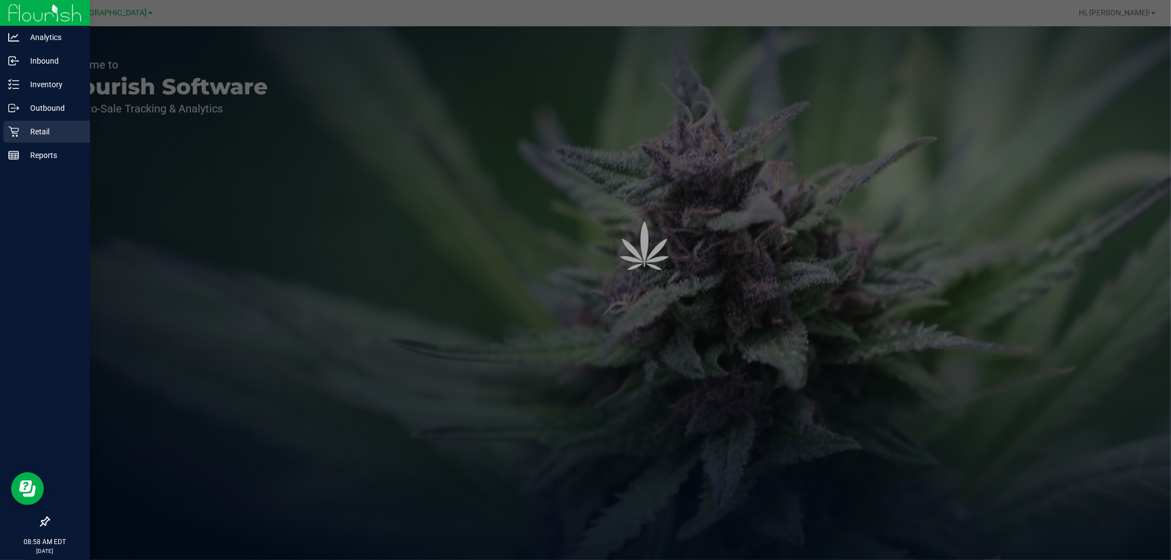 This screenshot has width=1171, height=560. I want to click on inline-svg: Inbound, so click(14, 61).